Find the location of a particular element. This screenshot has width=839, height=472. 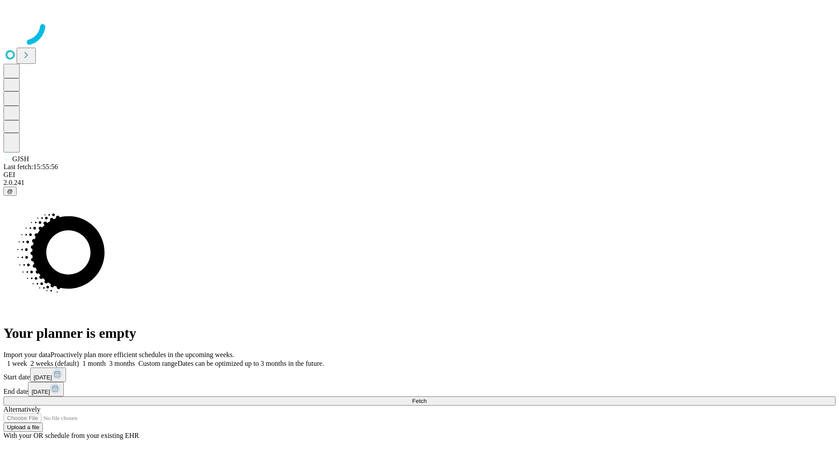

div: GEI is located at coordinates (420, 175).